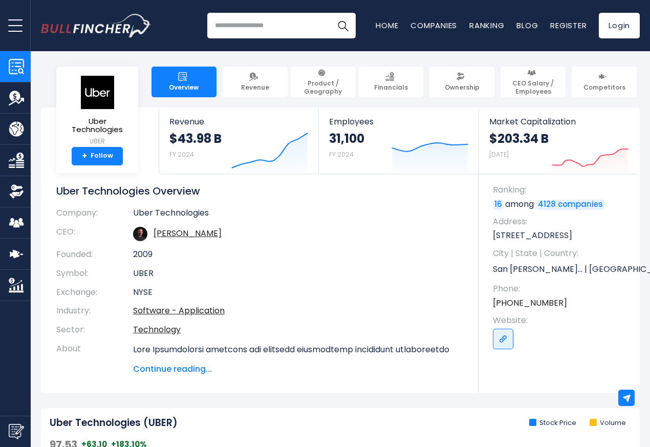  What do you see at coordinates (95, 311) in the screenshot?
I see `th: Industry:` at bounding box center [95, 311].